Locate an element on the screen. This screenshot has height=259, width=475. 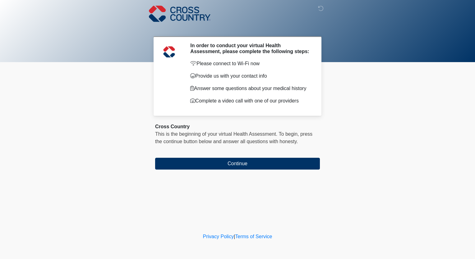
img: Cross Country Logo is located at coordinates (180, 14).